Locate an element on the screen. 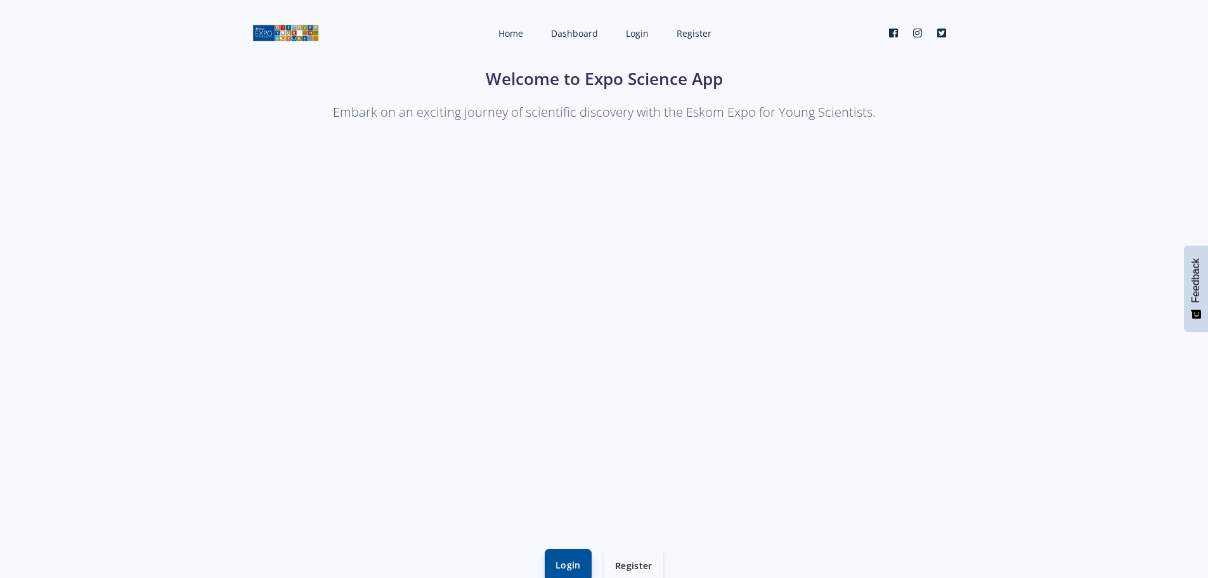 The height and width of the screenshot is (578, 1208). span: Login is located at coordinates (637, 33).